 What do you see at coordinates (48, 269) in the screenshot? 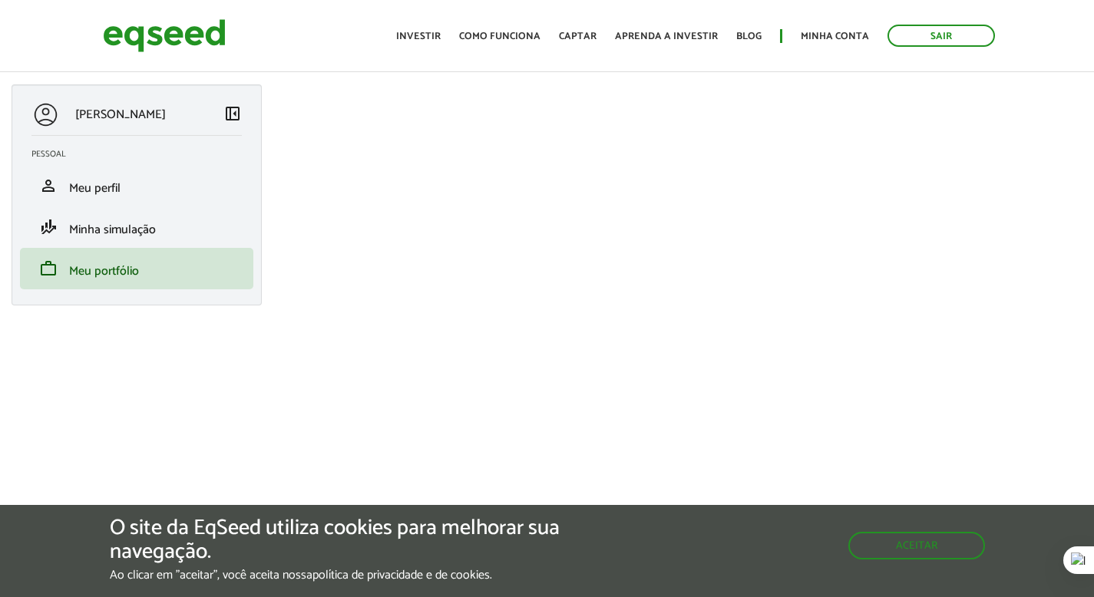
I see `span: work` at bounding box center [48, 269].